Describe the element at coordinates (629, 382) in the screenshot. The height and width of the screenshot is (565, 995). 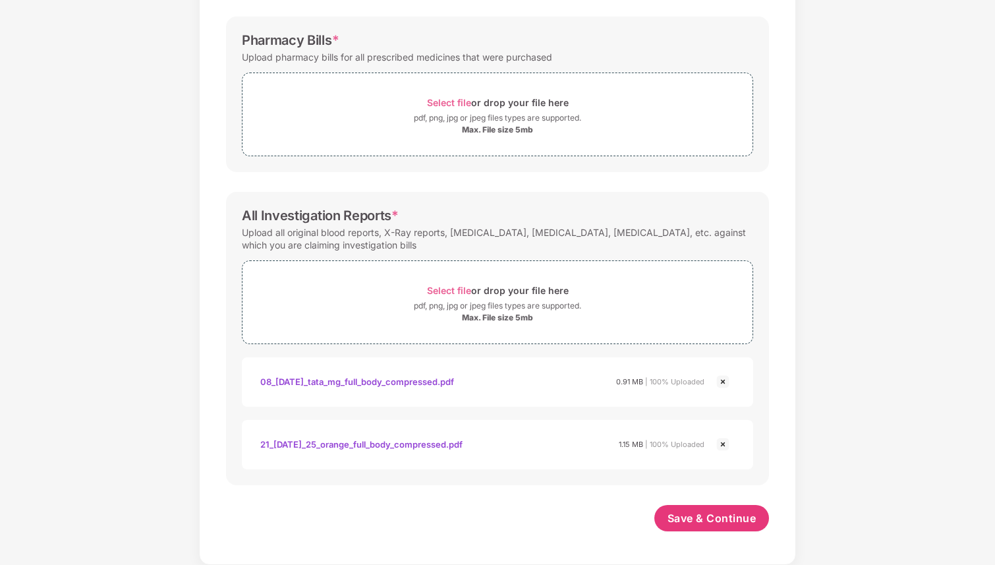
I see `span: 0.91 MB` at that location.